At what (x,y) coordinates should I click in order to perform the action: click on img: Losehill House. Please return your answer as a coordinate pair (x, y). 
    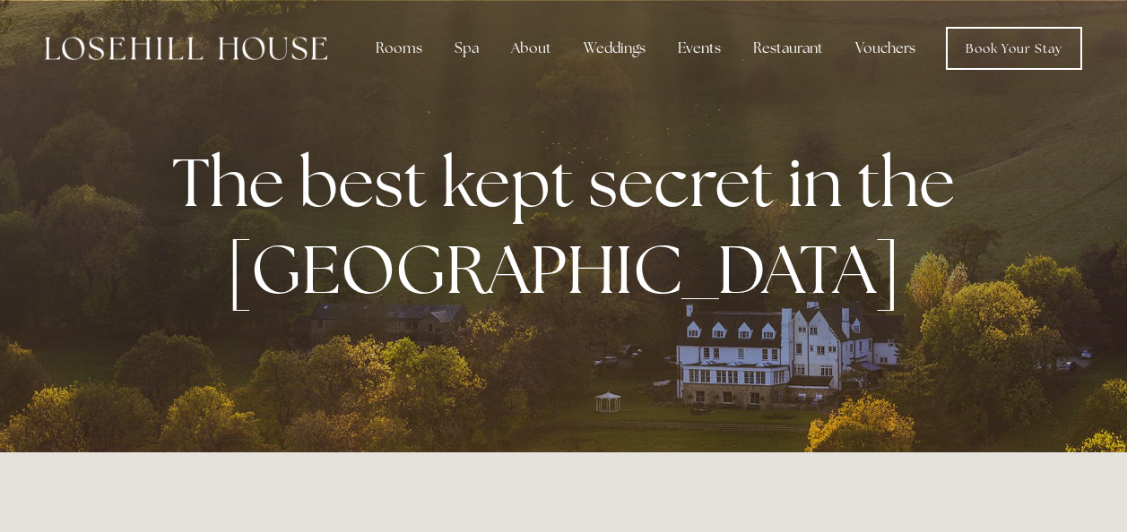
    Looking at the image, I should click on (186, 48).